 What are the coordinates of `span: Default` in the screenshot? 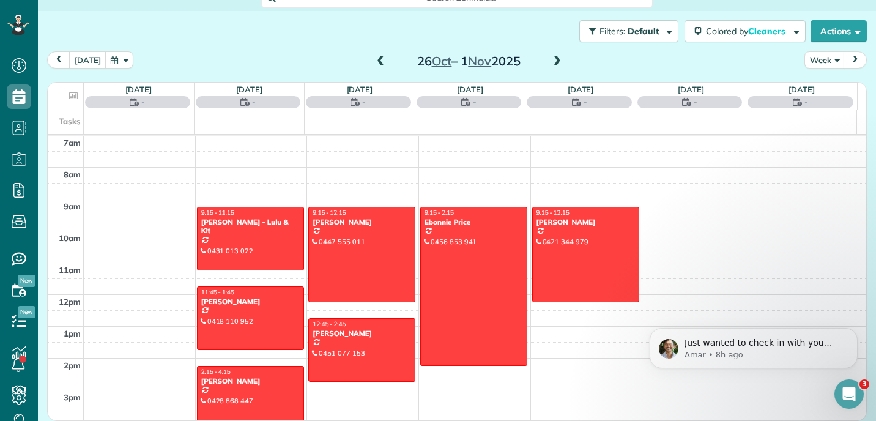 It's located at (644, 31).